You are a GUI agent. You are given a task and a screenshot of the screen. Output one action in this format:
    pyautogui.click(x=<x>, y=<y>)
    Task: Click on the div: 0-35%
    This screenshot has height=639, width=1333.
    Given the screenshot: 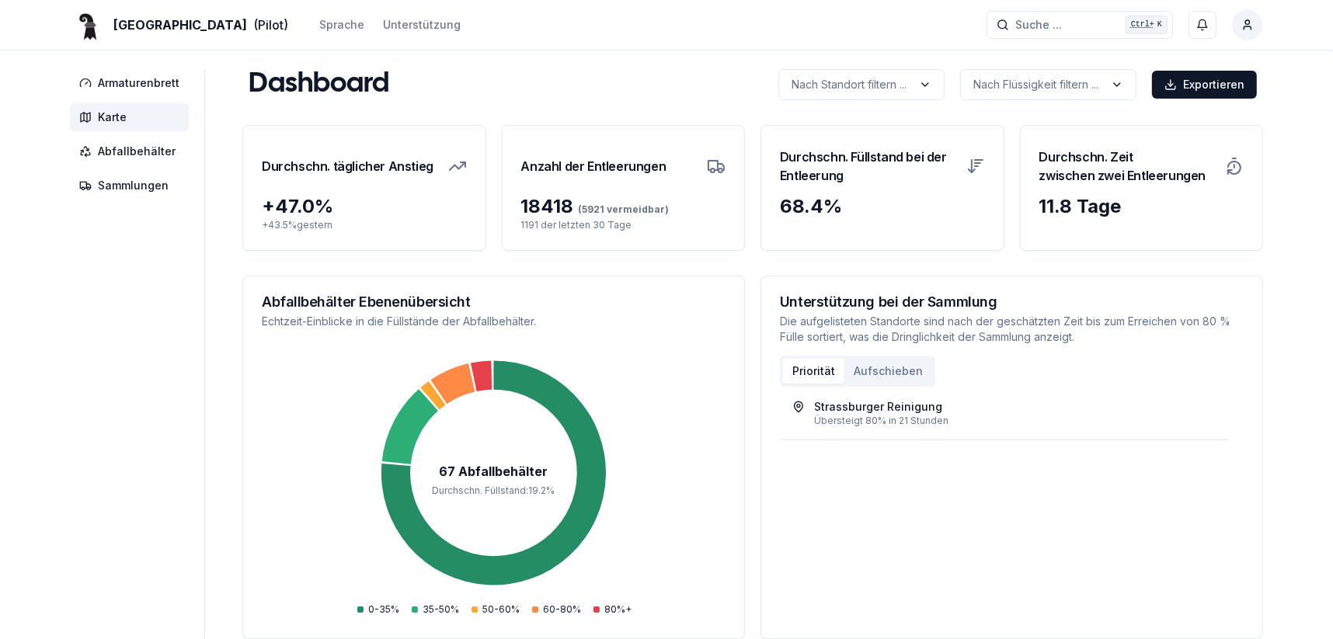 What is the action you would take?
    pyautogui.click(x=378, y=610)
    